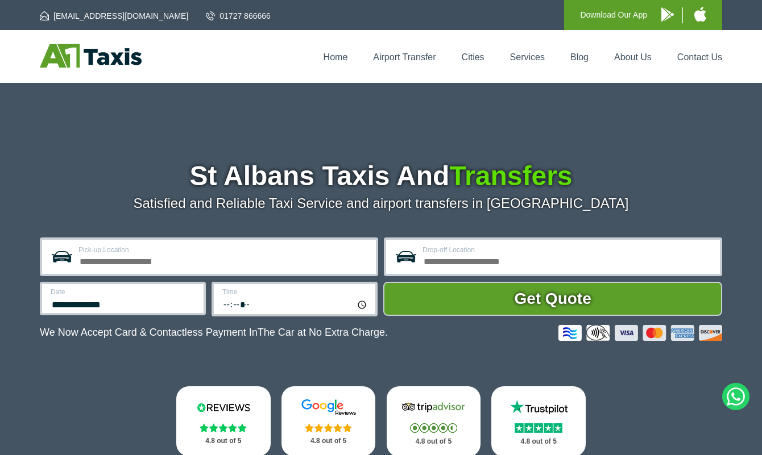 This screenshot has height=455, width=762. Describe the element at coordinates (404, 57) in the screenshot. I see `a: Airport Transfer` at that location.